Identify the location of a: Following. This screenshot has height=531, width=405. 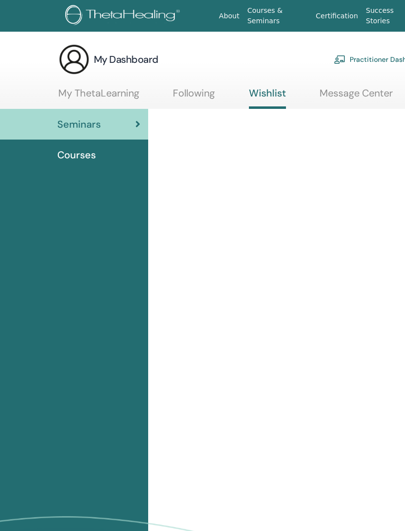
(194, 96).